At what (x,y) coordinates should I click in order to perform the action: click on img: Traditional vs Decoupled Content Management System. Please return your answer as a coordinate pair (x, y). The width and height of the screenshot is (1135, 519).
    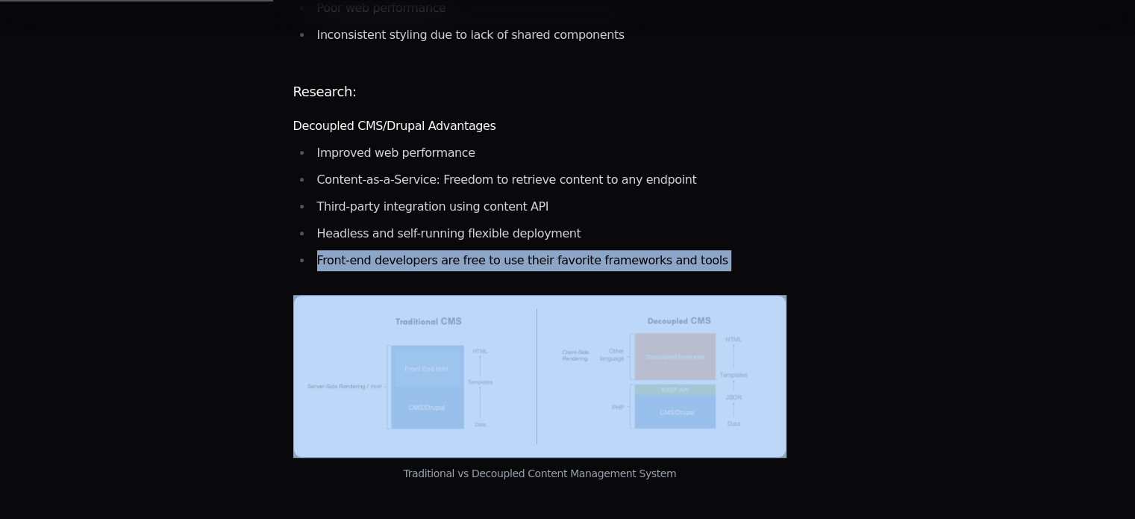
    Looking at the image, I should click on (540, 376).